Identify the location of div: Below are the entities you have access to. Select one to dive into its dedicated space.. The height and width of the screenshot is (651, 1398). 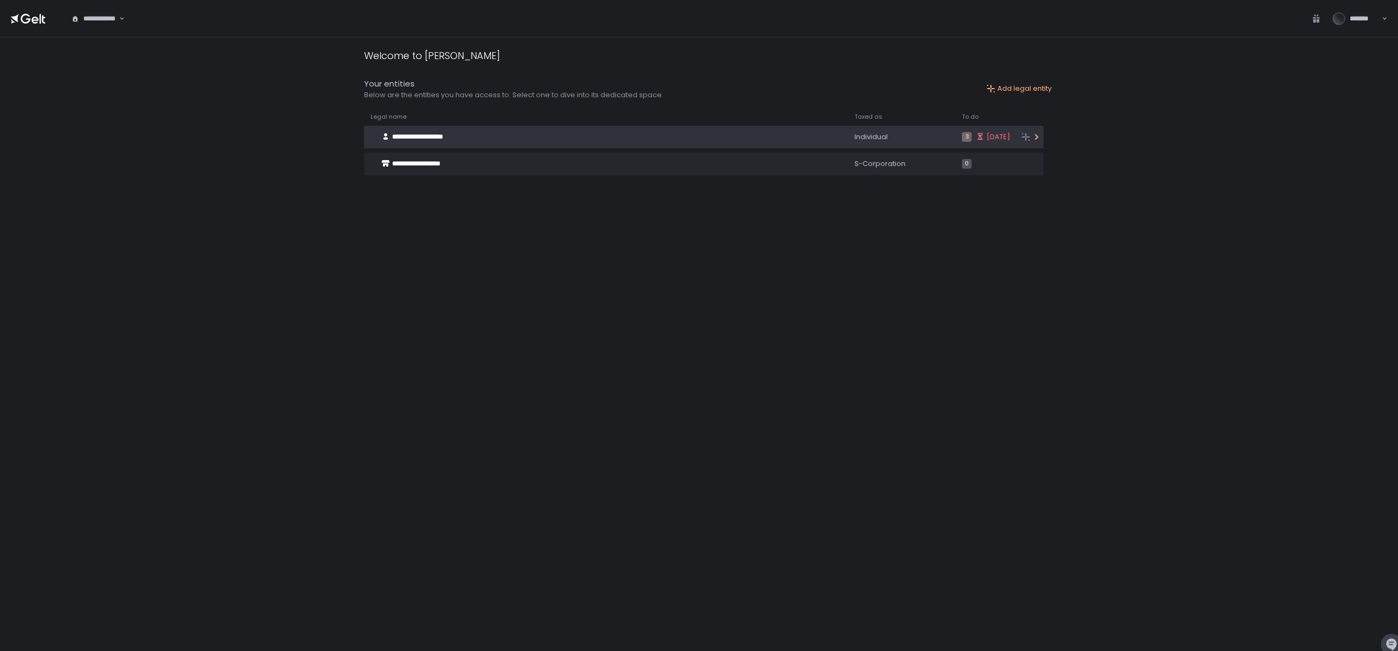
(513, 95).